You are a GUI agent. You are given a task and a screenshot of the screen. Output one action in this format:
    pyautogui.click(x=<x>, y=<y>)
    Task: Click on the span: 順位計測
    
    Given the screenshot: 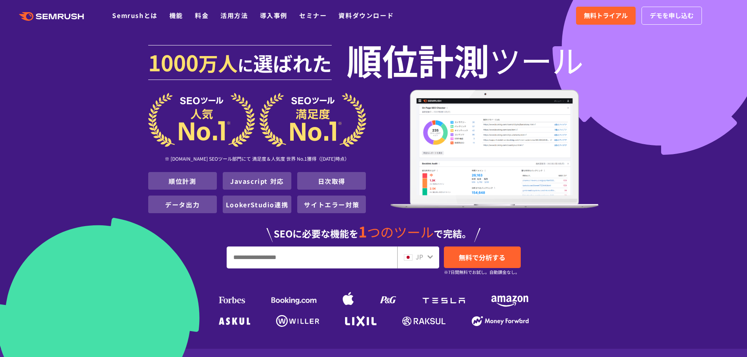 What is the action you would take?
    pyautogui.click(x=418, y=60)
    